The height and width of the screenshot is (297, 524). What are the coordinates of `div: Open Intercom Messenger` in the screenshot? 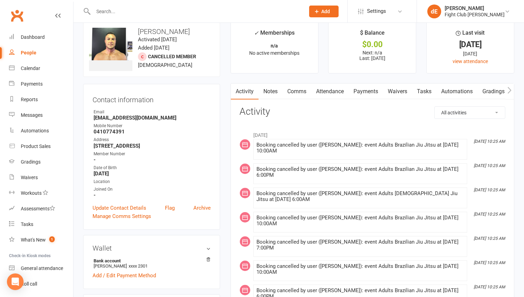 It's located at (15, 282).